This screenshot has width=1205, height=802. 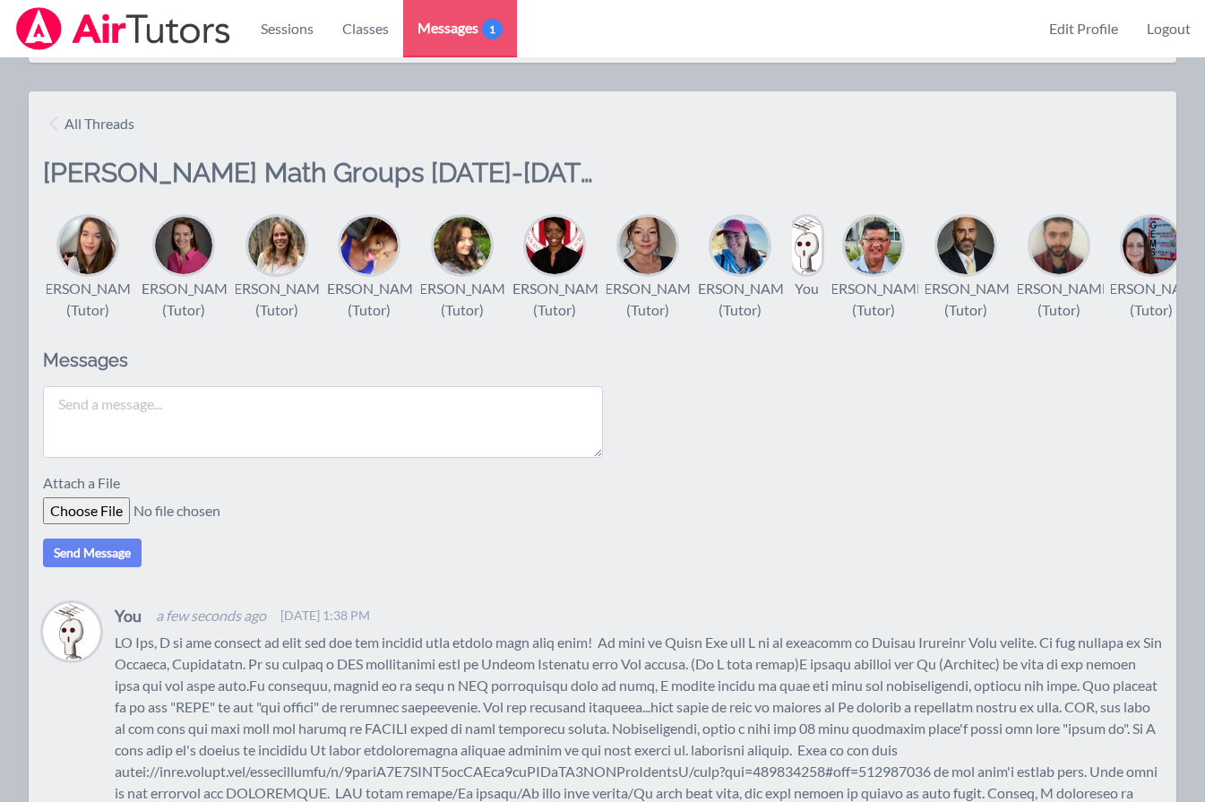 I want to click on h4: You, so click(x=128, y=616).